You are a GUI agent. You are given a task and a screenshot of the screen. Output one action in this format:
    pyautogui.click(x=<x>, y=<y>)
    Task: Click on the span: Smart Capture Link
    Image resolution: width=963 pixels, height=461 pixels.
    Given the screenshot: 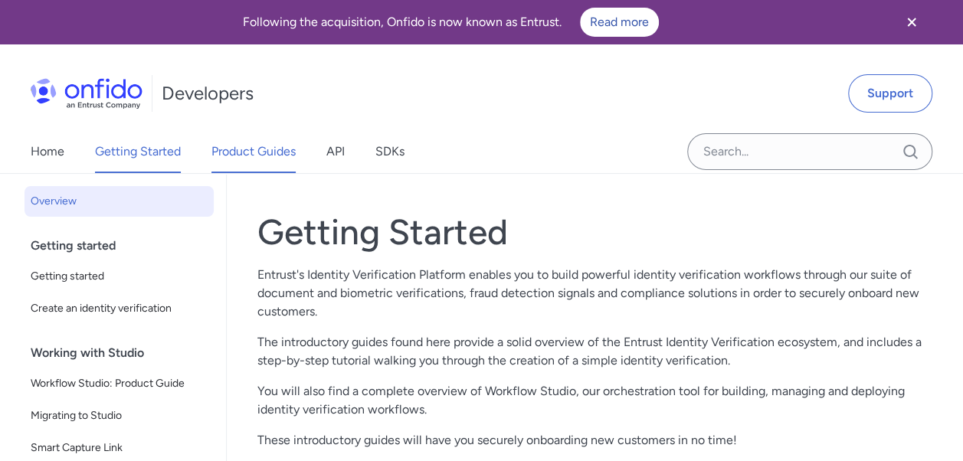 What is the action you would take?
    pyautogui.click(x=119, y=448)
    